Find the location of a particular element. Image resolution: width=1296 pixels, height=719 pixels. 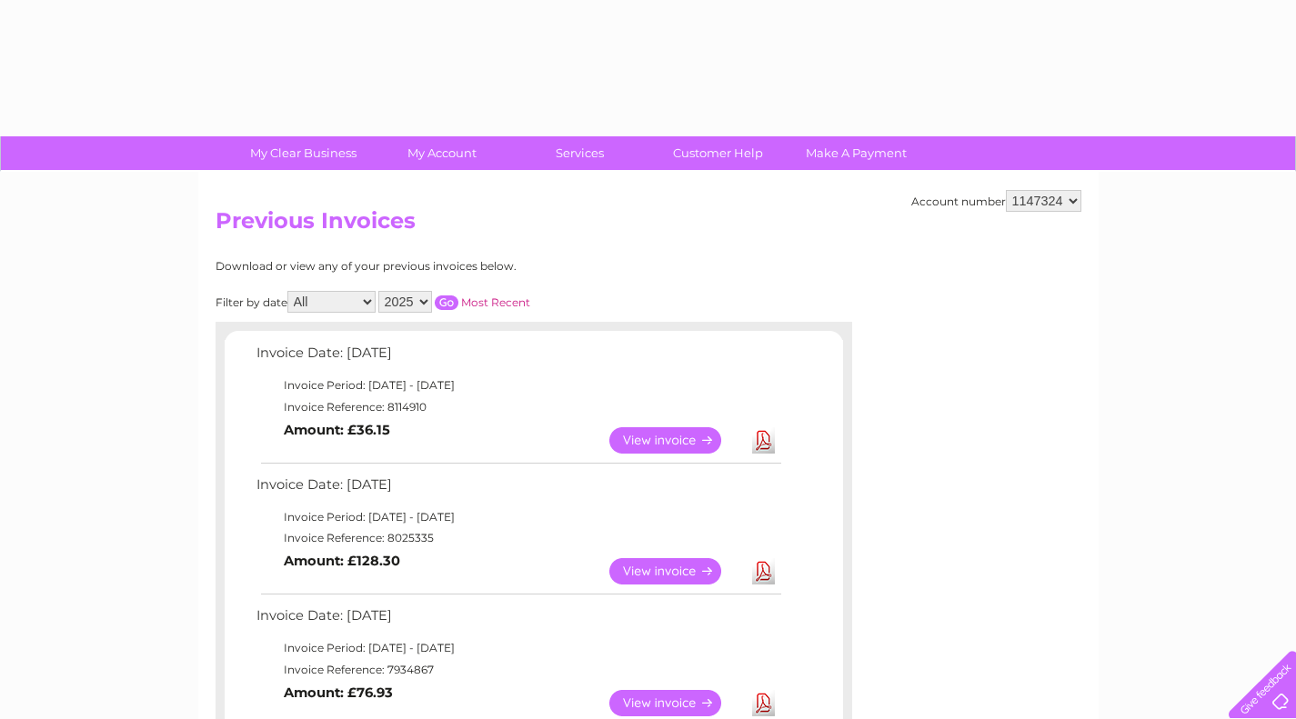

b: Amount: £76.93 is located at coordinates (338, 693).